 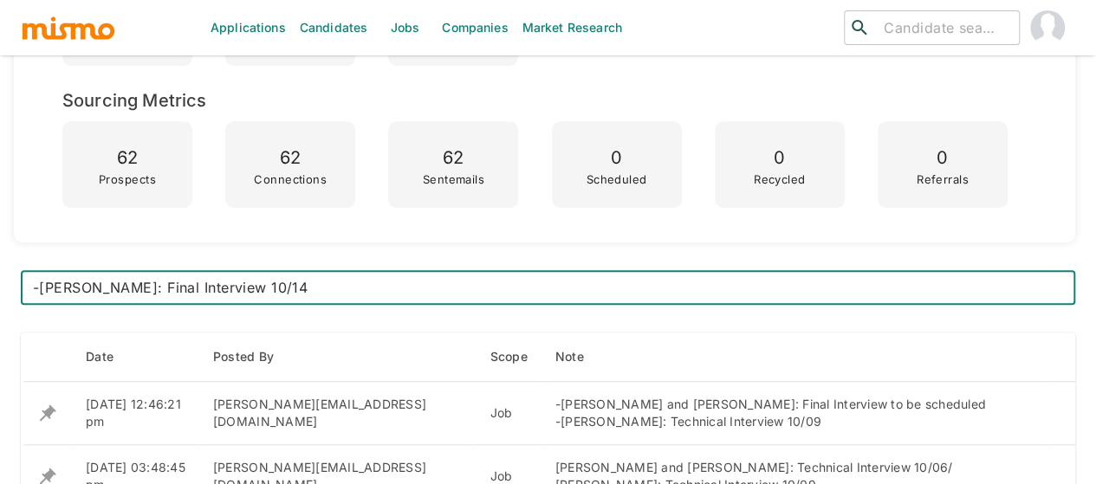 What do you see at coordinates (1047, 28) in the screenshot?
I see `img: Maia Reyes` at bounding box center [1047, 28].